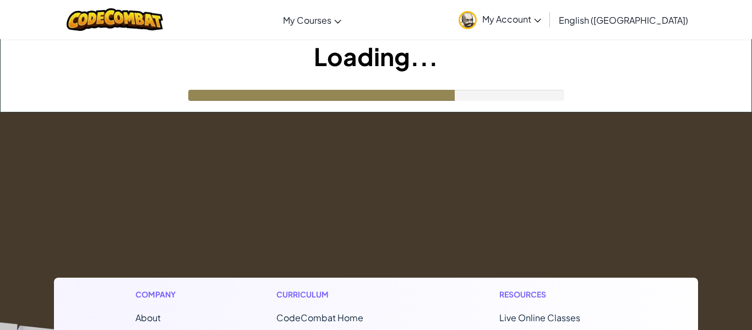  What do you see at coordinates (343, 294) in the screenshot?
I see `h1: Curriculum` at bounding box center [343, 294].